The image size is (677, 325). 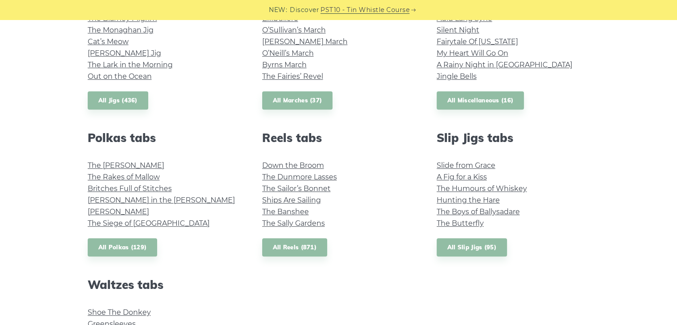 What do you see at coordinates (297, 100) in the screenshot?
I see `a: All Marches (37)` at bounding box center [297, 100].